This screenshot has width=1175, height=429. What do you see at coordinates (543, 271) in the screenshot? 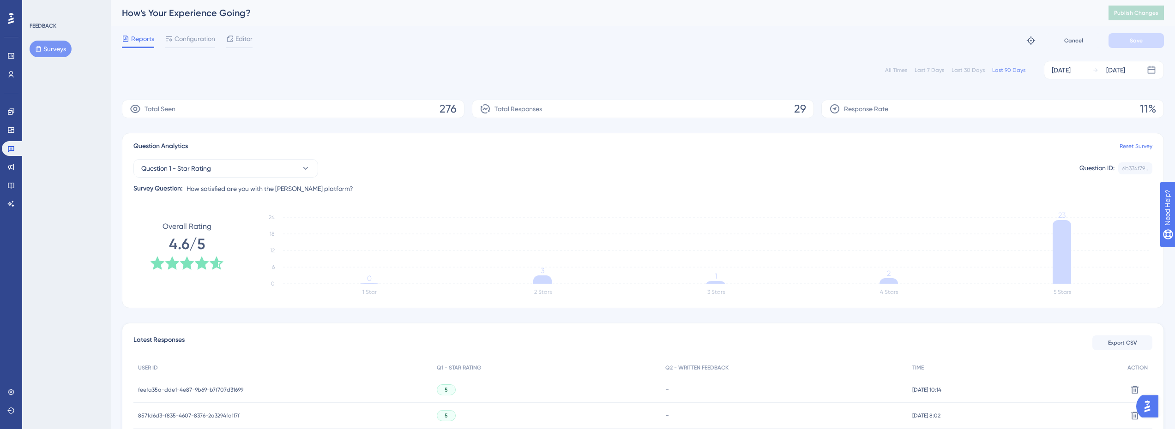
I see `tspan: 3` at bounding box center [543, 271].